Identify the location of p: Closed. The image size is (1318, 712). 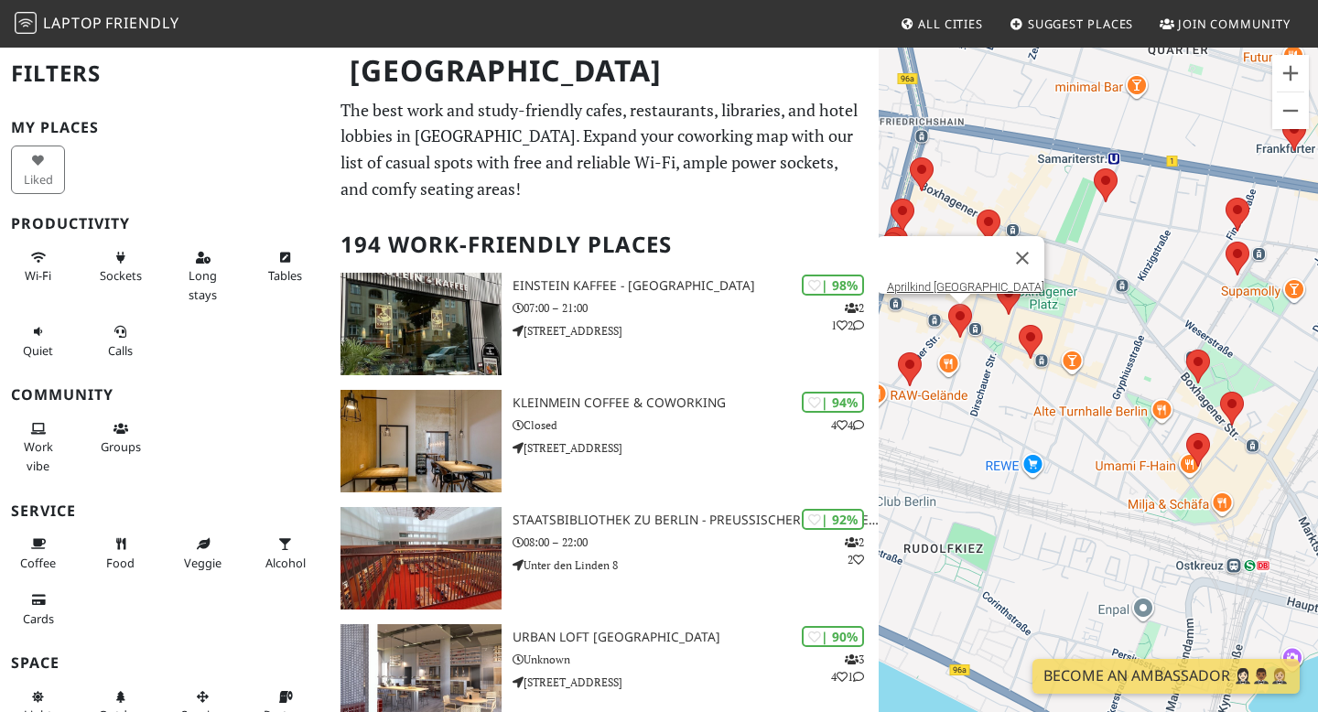
(696, 425).